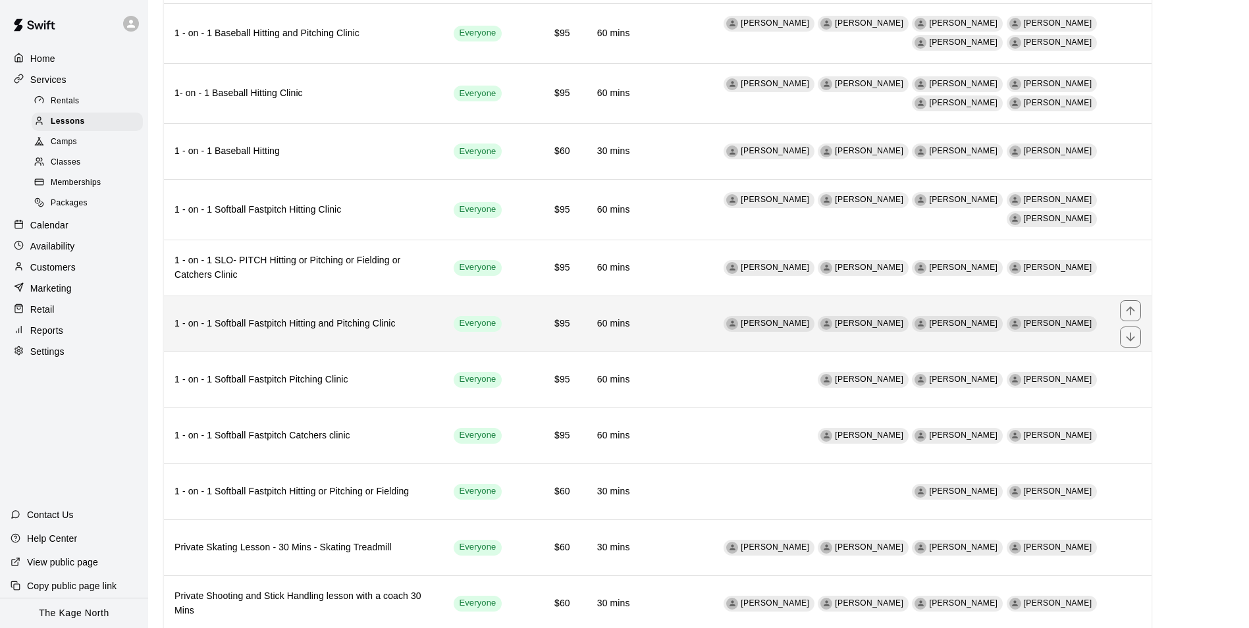  Describe the element at coordinates (303, 93) in the screenshot. I see `h6: 1- on - 1 Baseball Hitting Clinic` at that location.